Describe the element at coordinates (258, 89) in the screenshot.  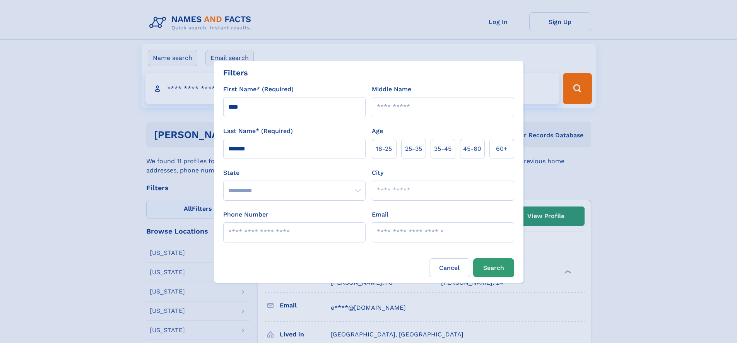
I see `label: First Name* (Required)` at that location.